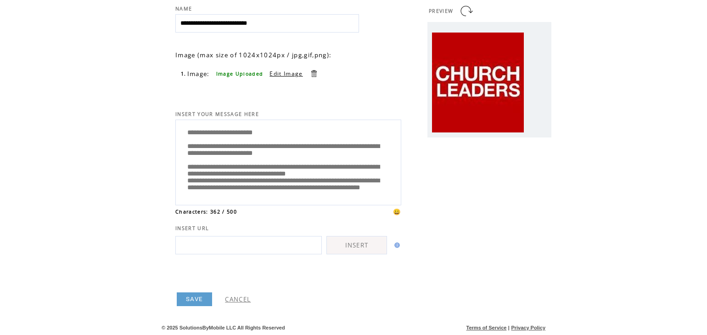  I want to click on a: INSERT, so click(357, 245).